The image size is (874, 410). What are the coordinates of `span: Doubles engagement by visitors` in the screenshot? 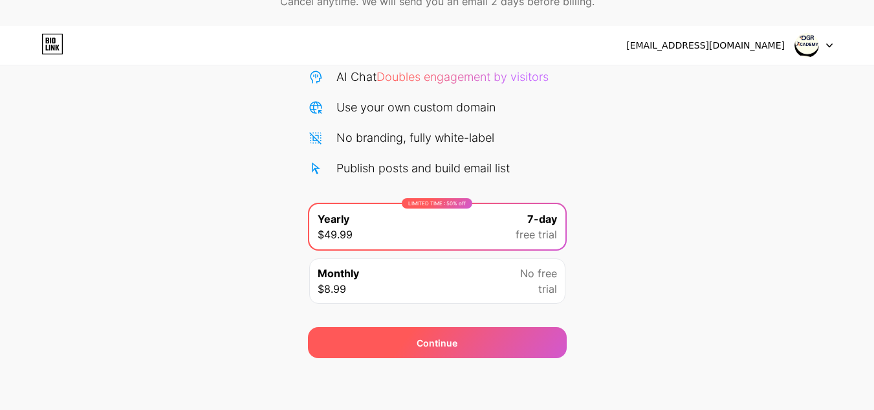 It's located at (463, 76).